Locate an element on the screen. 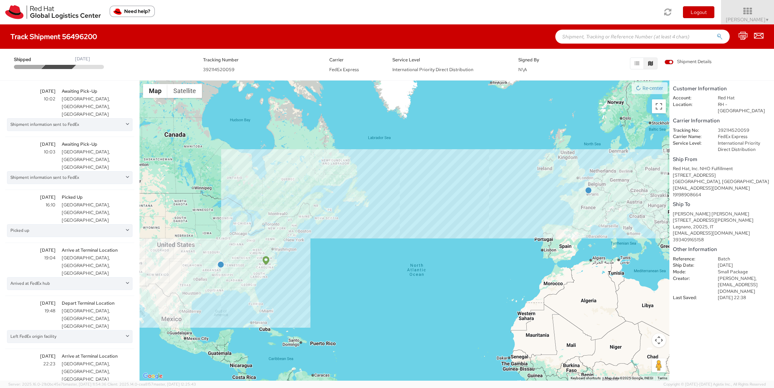 The image size is (774, 388). span: 19:04 is located at coordinates (30, 258).